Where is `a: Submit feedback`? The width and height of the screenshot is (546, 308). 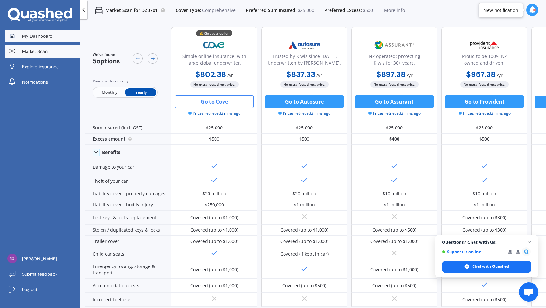
a: Submit feedback is located at coordinates (42, 274).